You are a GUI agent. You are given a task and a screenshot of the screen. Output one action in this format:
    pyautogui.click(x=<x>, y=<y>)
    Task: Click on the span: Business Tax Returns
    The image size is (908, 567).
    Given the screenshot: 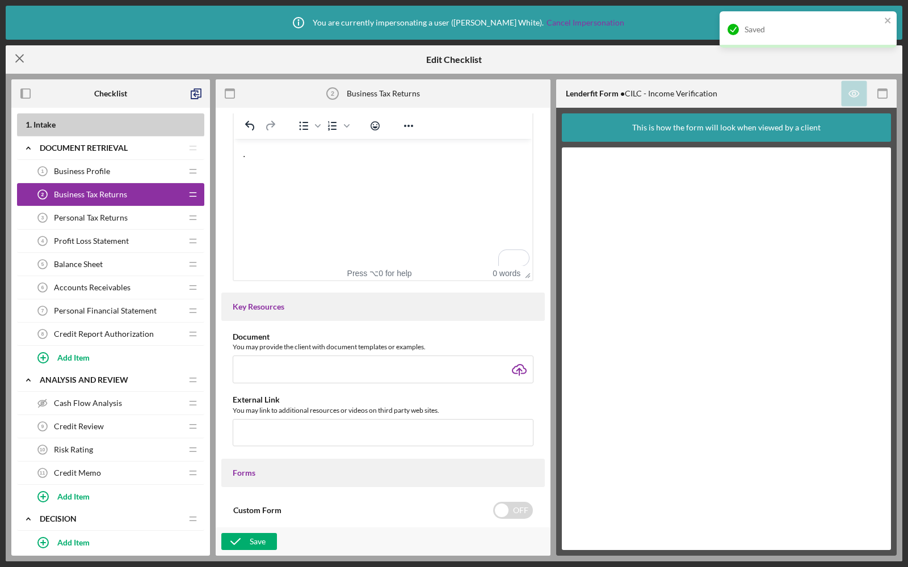 What is the action you would take?
    pyautogui.click(x=90, y=195)
    